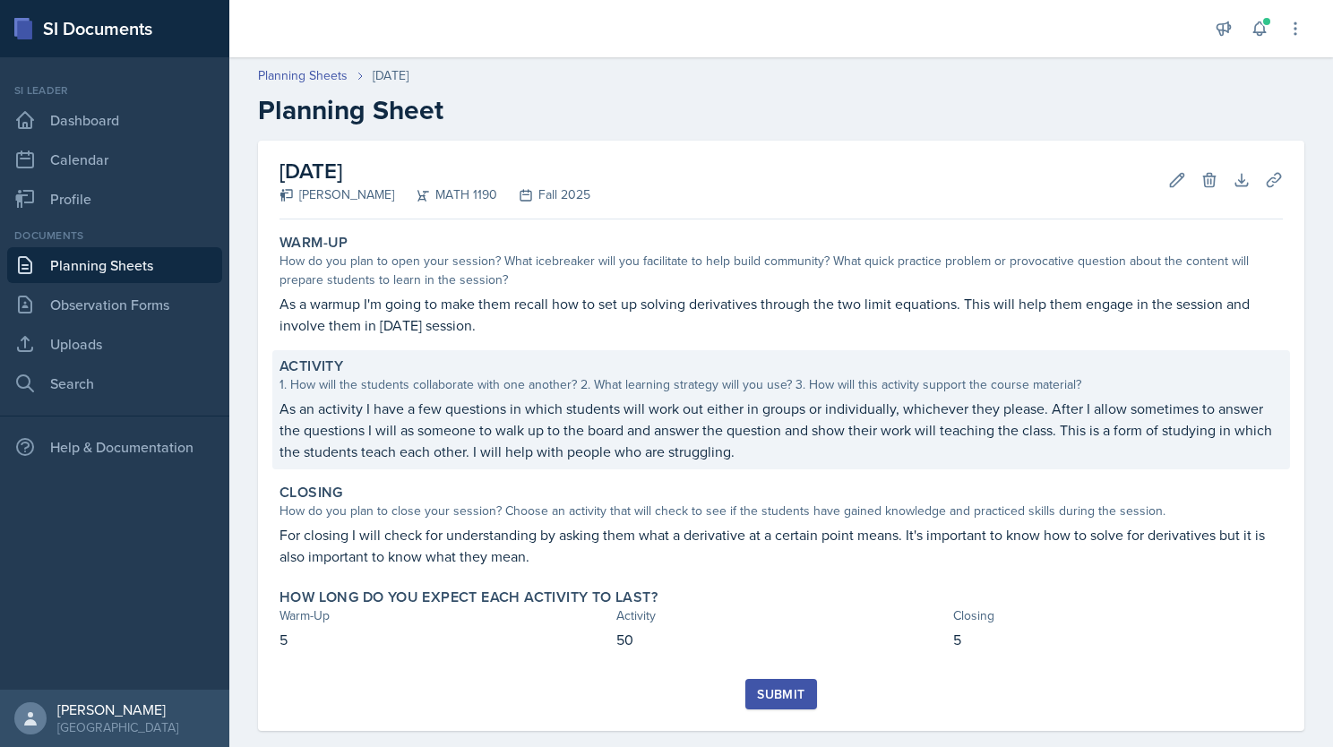 The width and height of the screenshot is (1333, 747). Describe the element at coordinates (115, 344) in the screenshot. I see `a: Uploads` at that location.